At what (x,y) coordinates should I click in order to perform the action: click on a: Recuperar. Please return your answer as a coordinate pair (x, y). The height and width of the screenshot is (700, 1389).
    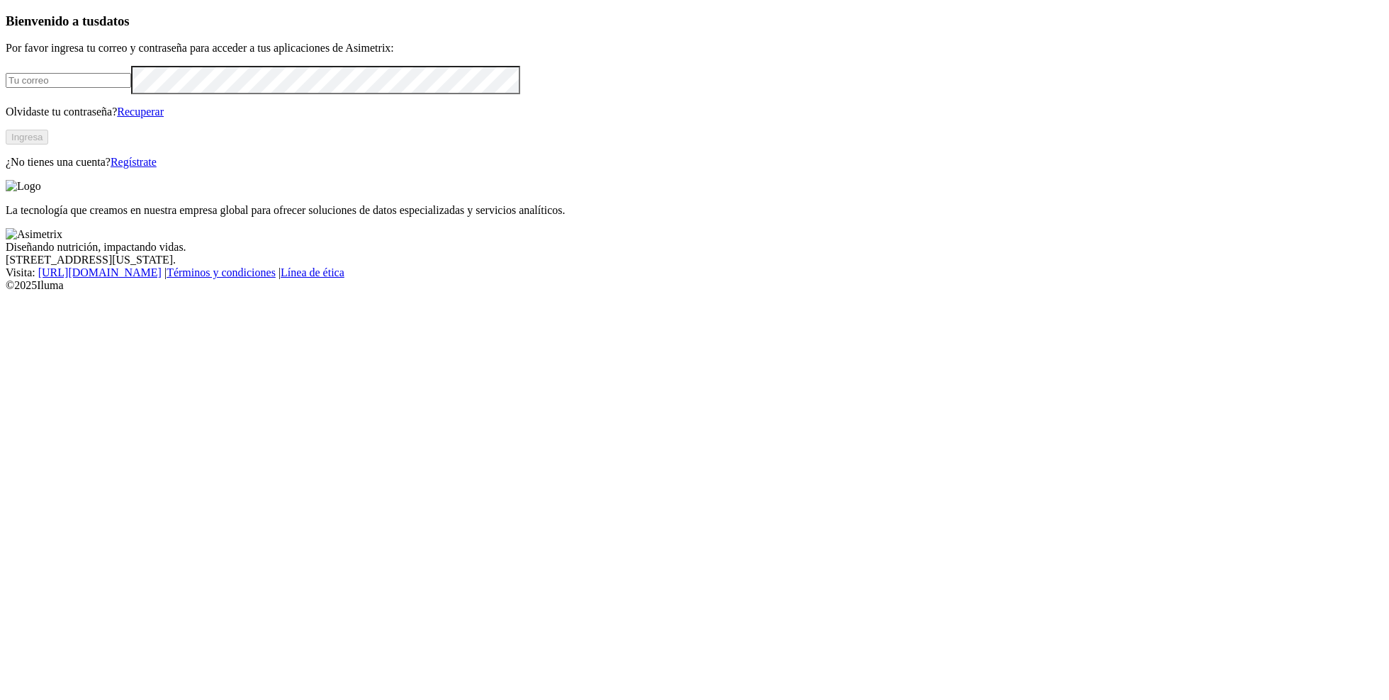
    Looking at the image, I should click on (140, 111).